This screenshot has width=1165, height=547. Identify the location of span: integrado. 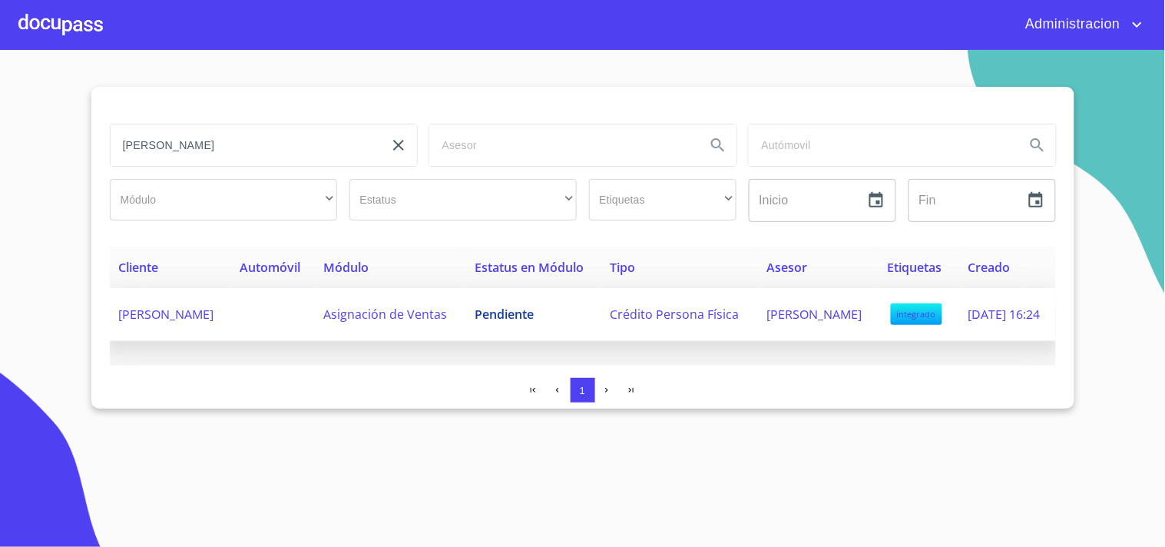
(916, 314).